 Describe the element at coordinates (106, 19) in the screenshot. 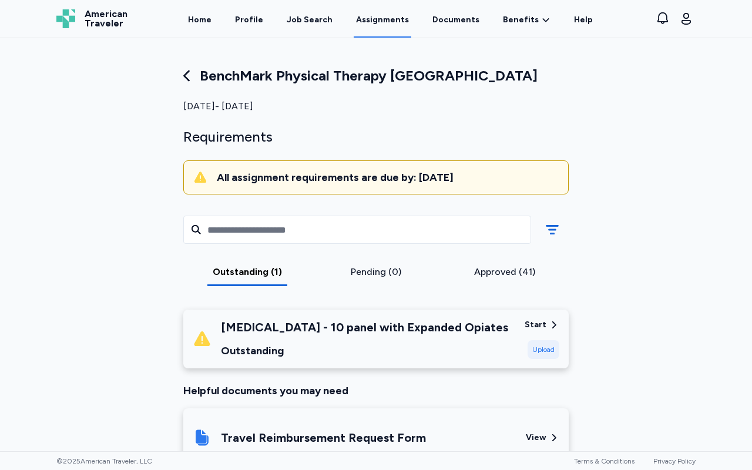

I see `span: American Traveler` at that location.